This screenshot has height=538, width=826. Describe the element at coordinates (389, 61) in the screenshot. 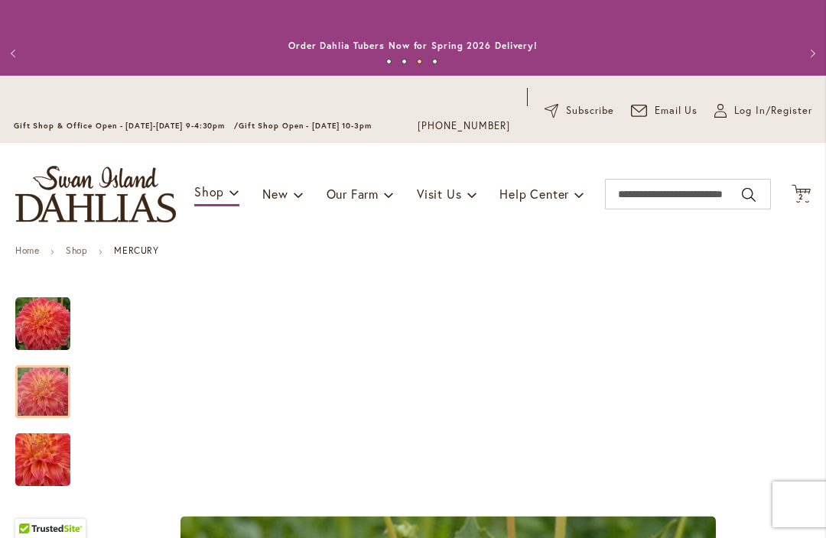

I see `button: 1 of 4` at that location.